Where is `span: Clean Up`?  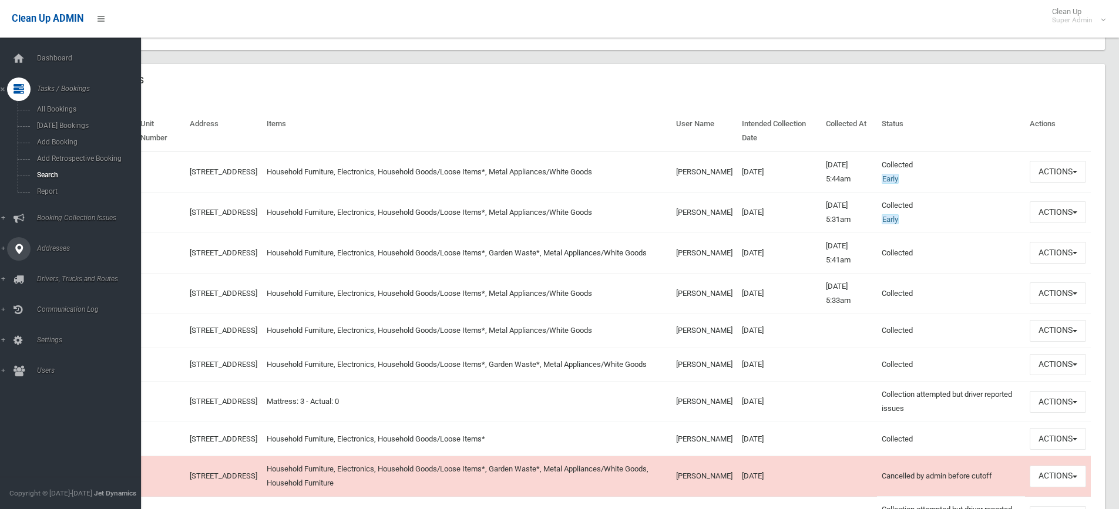
span: Clean Up is located at coordinates (1075, 16).